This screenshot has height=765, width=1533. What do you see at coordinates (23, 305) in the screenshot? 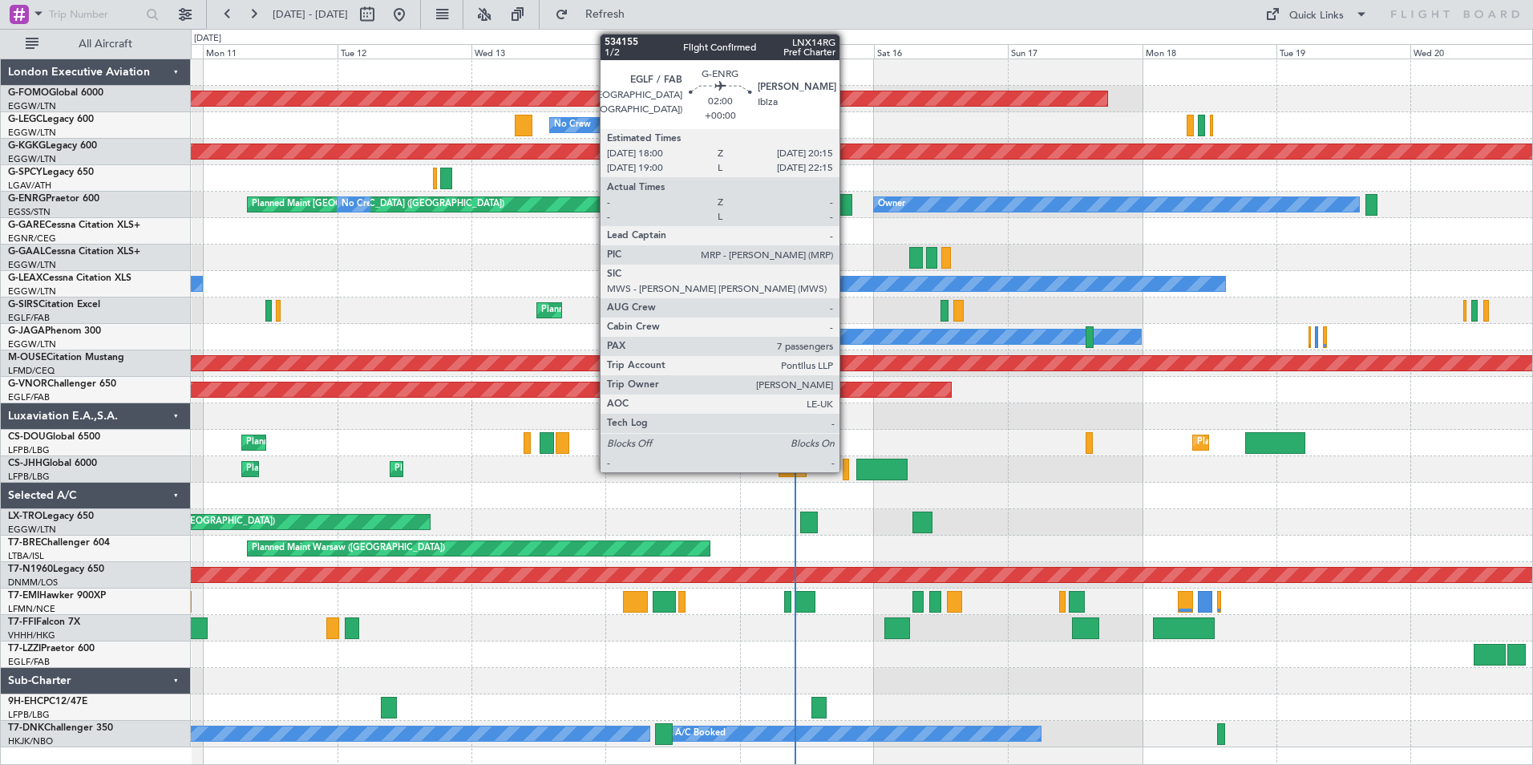
I see `span: G-SIRS` at bounding box center [23, 305].